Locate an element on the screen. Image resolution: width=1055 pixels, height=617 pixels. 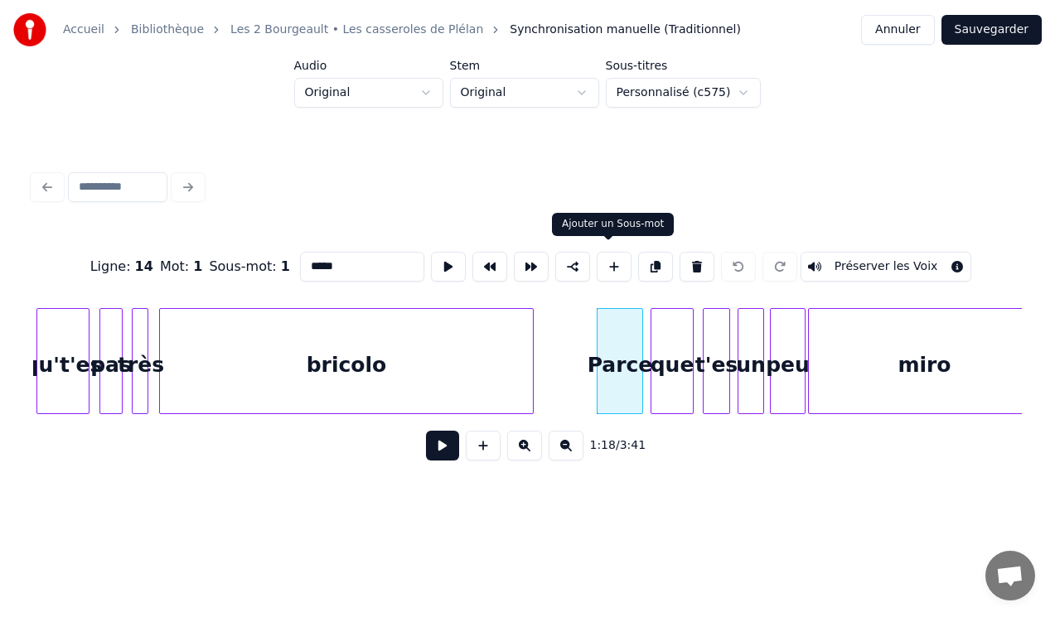
a: Les 2 Bourgeault • Les casseroles de Plélan is located at coordinates (356, 30).